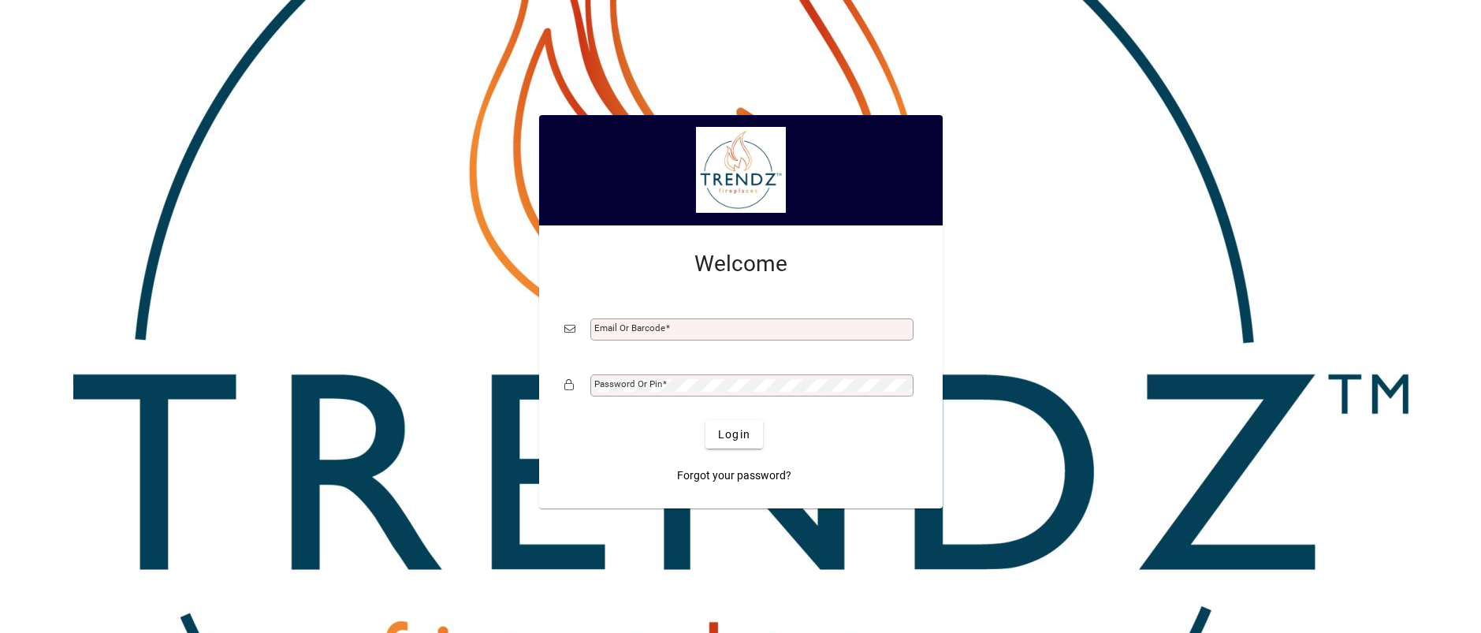 Image resolution: width=1481 pixels, height=633 pixels. What do you see at coordinates (628, 384) in the screenshot?
I see `mat-label: Password or Pin` at bounding box center [628, 384].